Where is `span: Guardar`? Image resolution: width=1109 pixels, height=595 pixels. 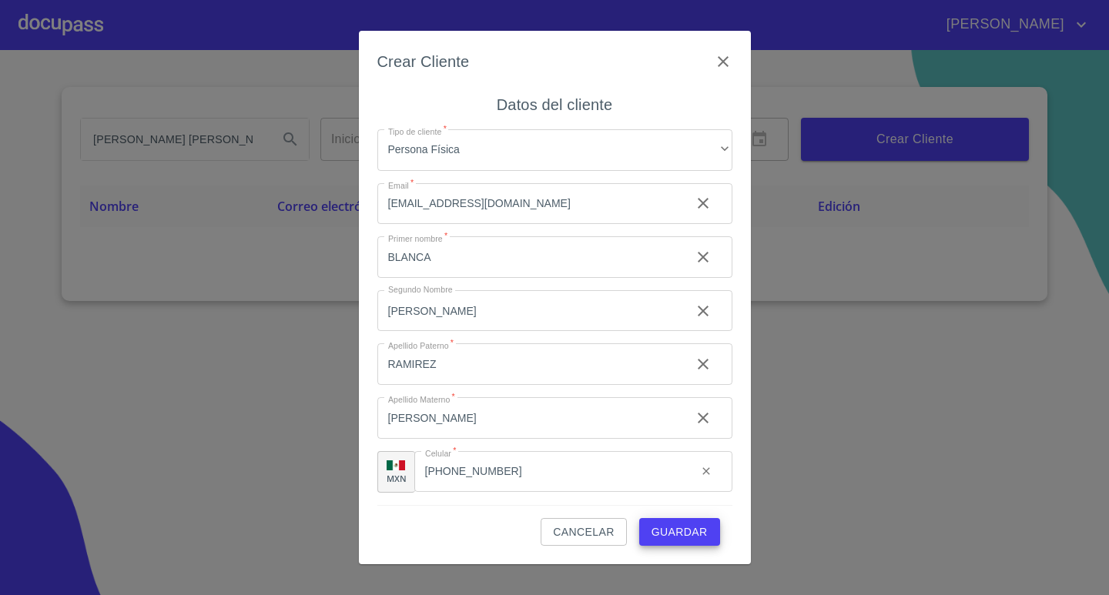 span: Guardar is located at coordinates (679, 532).